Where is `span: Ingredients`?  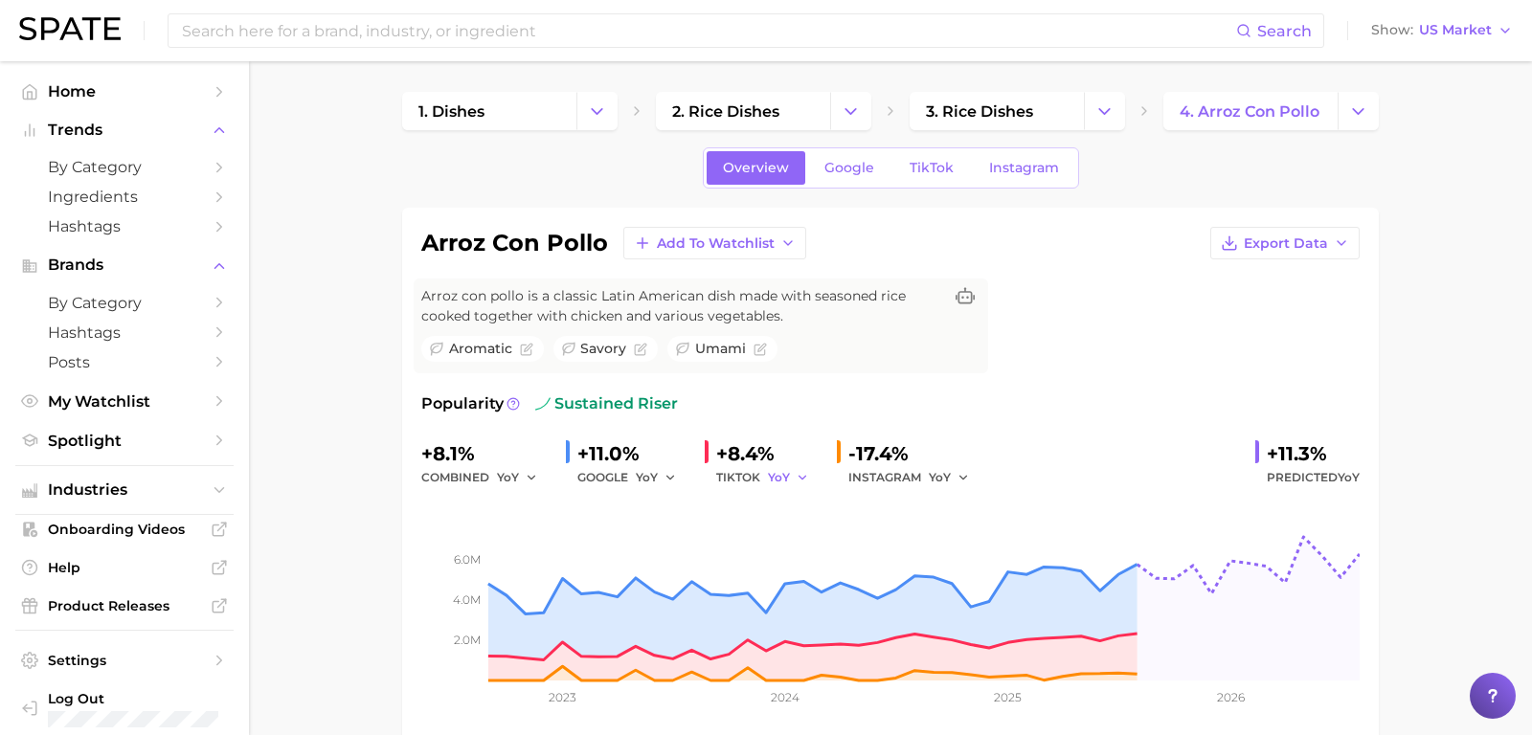 span: Ingredients is located at coordinates (124, 196).